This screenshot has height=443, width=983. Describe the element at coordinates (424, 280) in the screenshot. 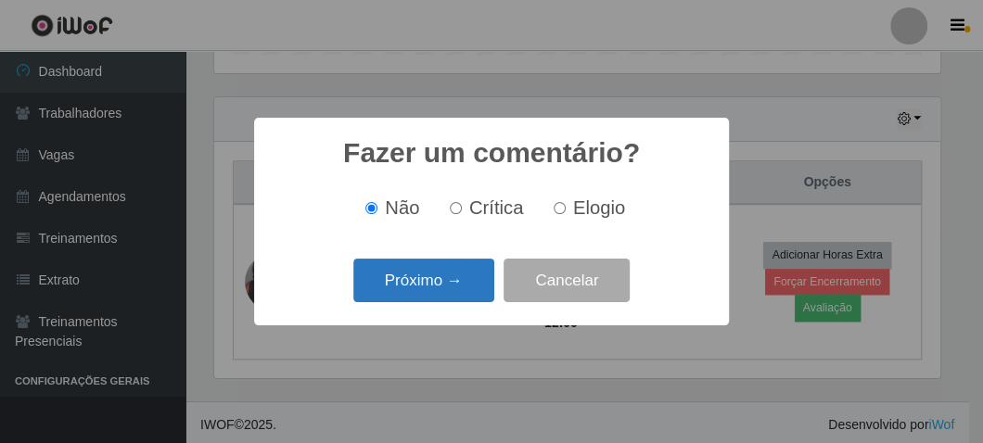

I see `button: Próximo →` at that location.